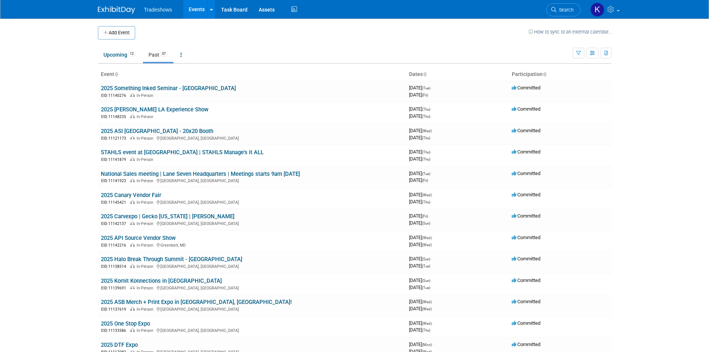 This screenshot has height=352, width=709. What do you see at coordinates (115, 116) in the screenshot?
I see `span: EID: 11148235` at bounding box center [115, 116].